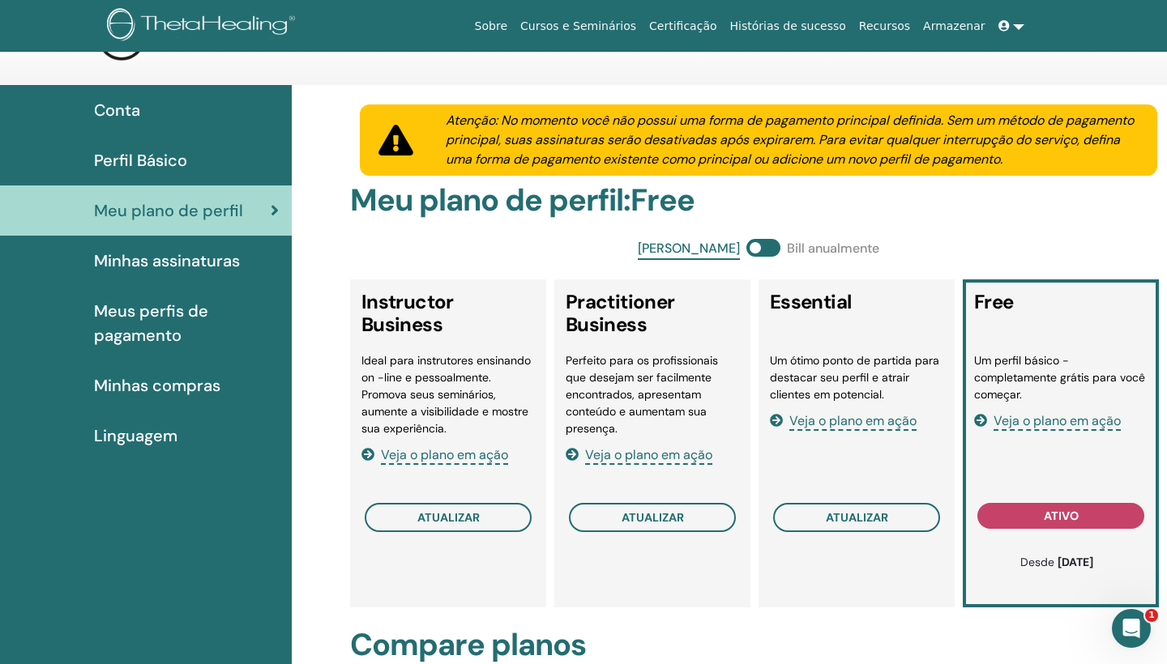 This screenshot has width=1167, height=664. I want to click on a: Certificação, so click(682, 26).